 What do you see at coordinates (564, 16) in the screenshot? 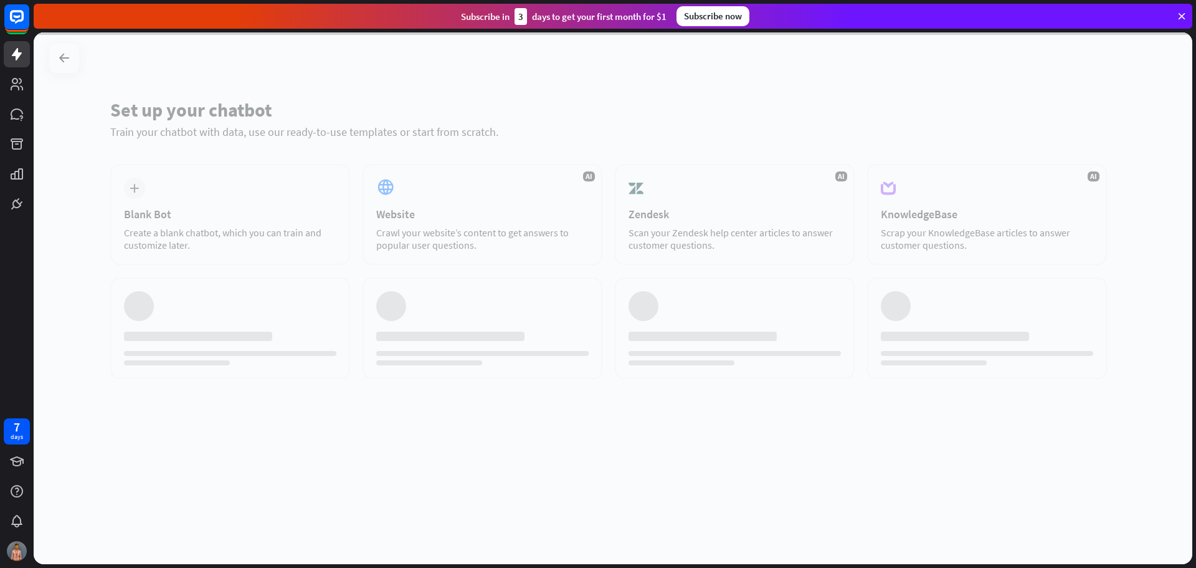
I see `div: Subscribe in days to get your first month for $1` at bounding box center [564, 16].